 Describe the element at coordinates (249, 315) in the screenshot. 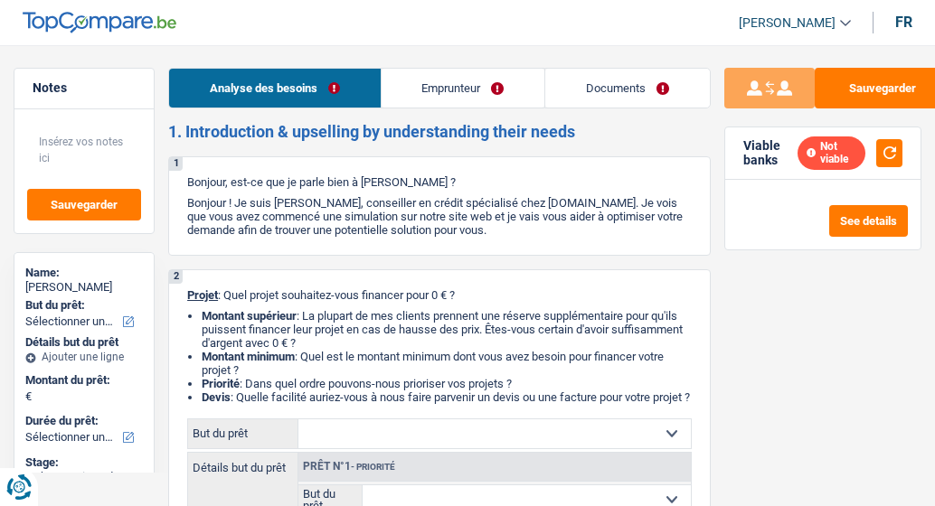

I see `strong: Montant supérieur` at that location.